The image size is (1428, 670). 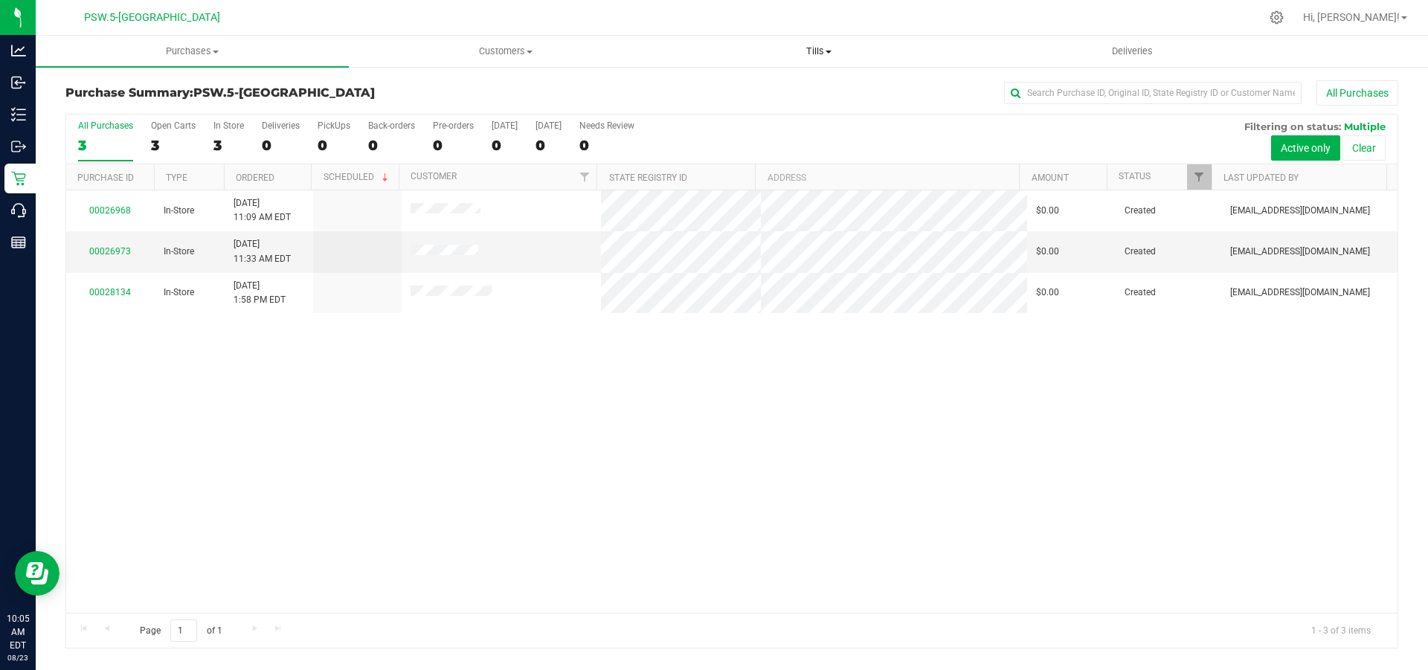 What do you see at coordinates (1051, 178) in the screenshot?
I see `a: Amount` at bounding box center [1051, 178].